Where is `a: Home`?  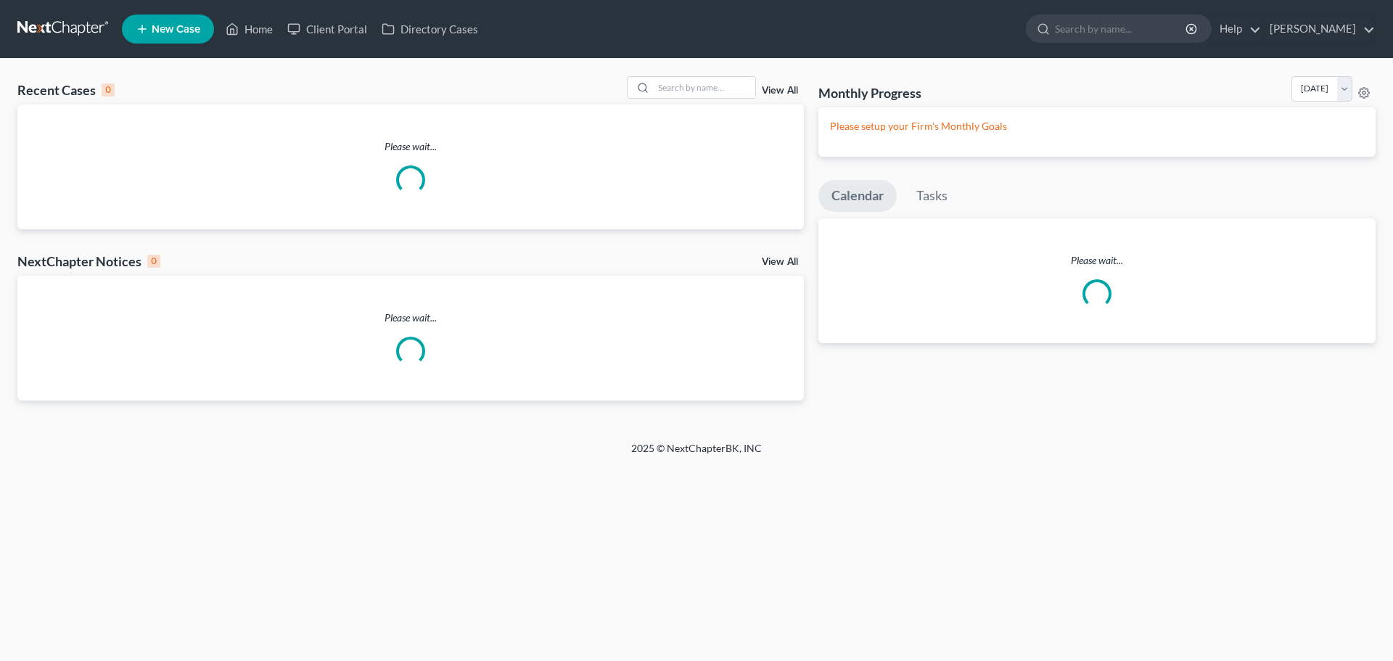
a: Home is located at coordinates (249, 29).